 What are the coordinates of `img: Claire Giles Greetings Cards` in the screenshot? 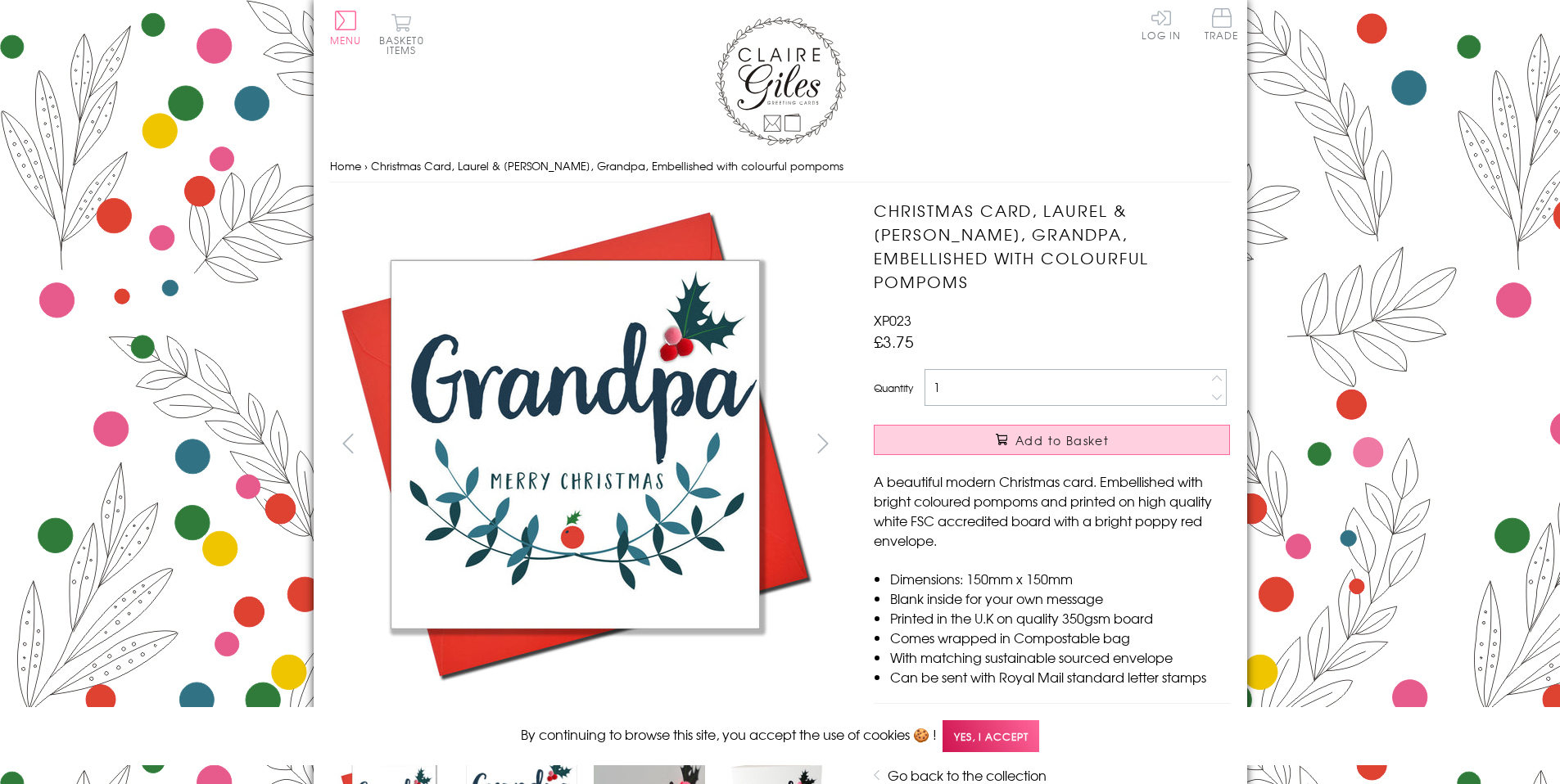 It's located at (780, 81).